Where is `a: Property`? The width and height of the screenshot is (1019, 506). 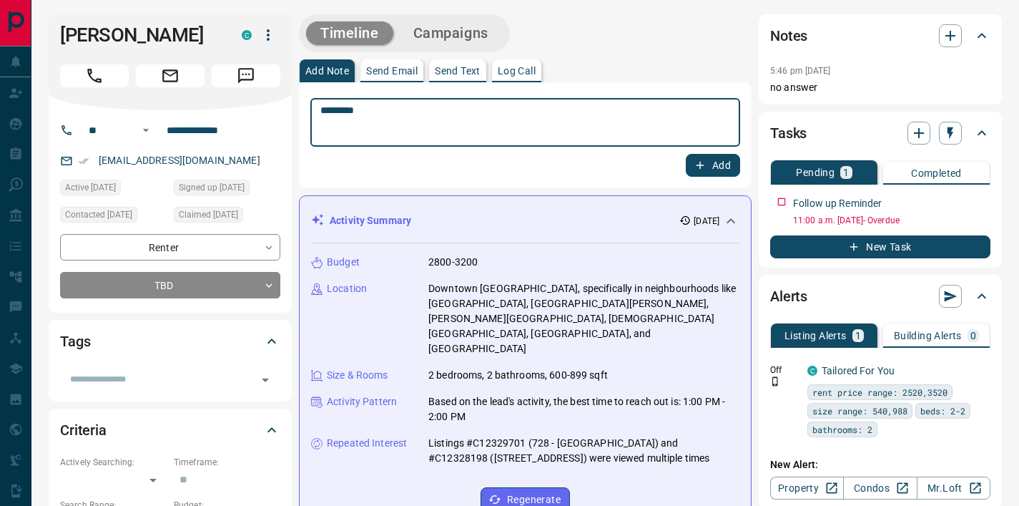
a: Property is located at coordinates (807, 488).